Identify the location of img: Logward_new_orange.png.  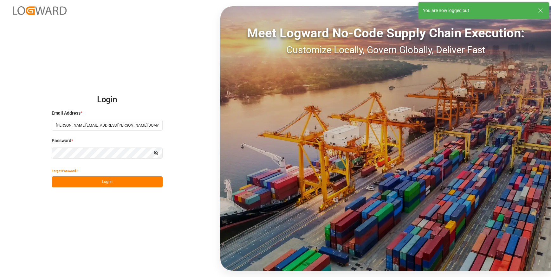
(40, 10).